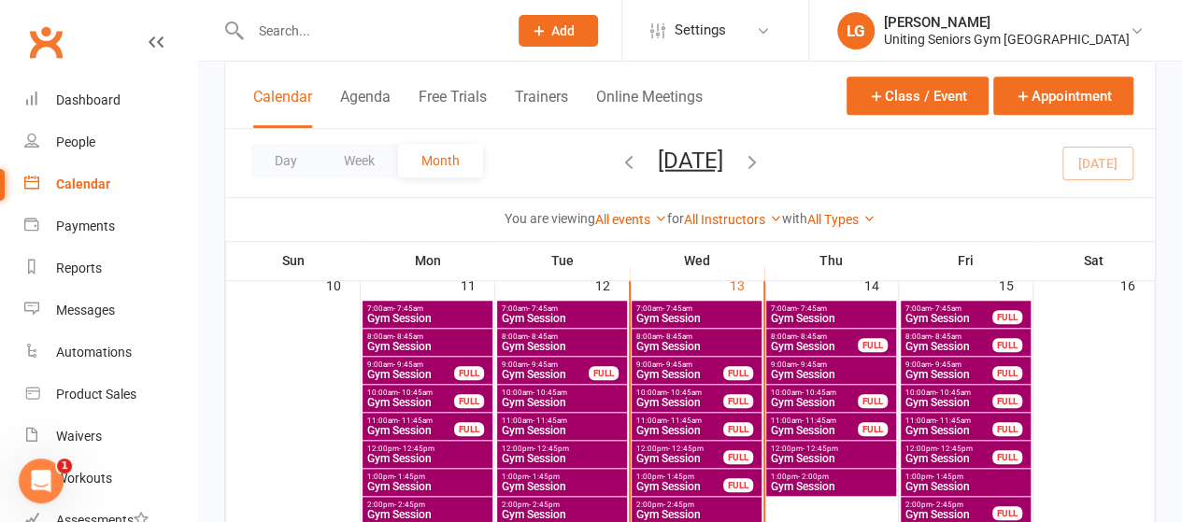  What do you see at coordinates (78, 436) in the screenshot?
I see `div: Waivers` at bounding box center [78, 436].